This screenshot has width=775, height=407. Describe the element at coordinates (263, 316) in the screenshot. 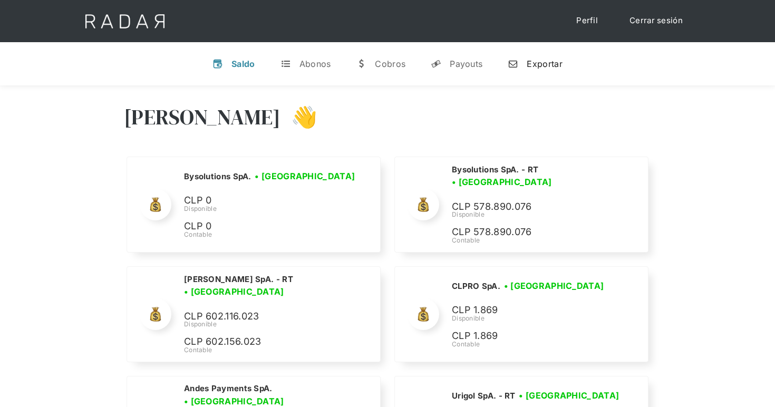

I see `p: CLP 602.116.023` at that location.